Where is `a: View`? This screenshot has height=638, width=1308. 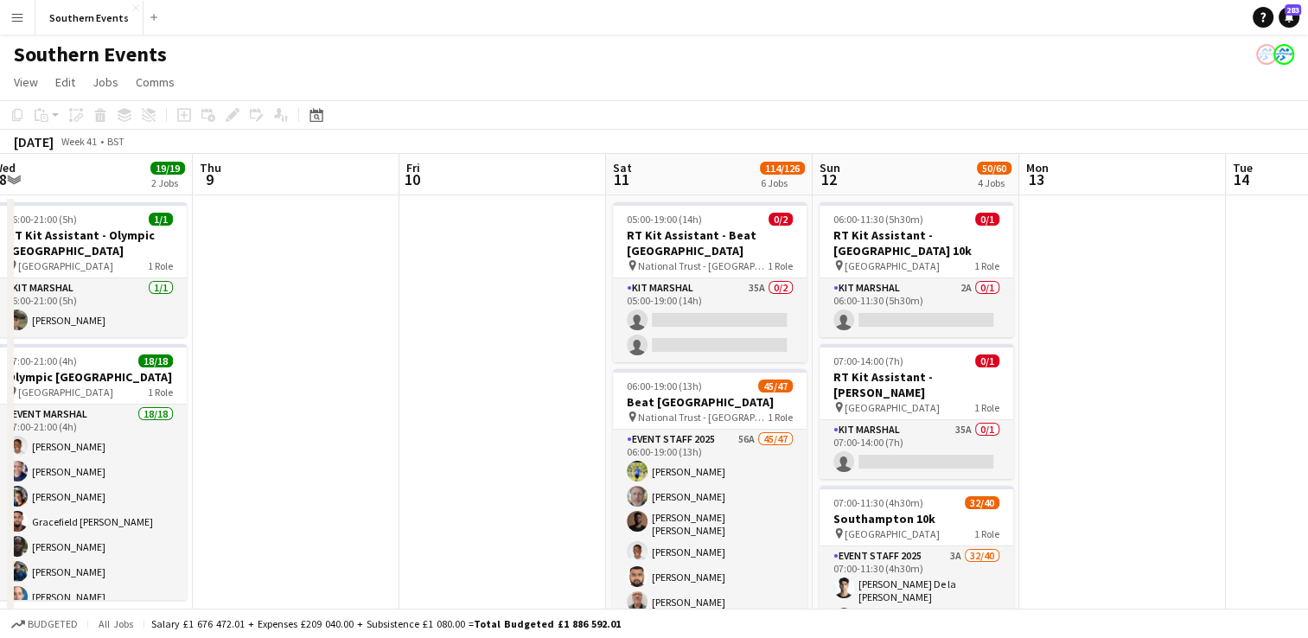 a: View is located at coordinates (26, 82).